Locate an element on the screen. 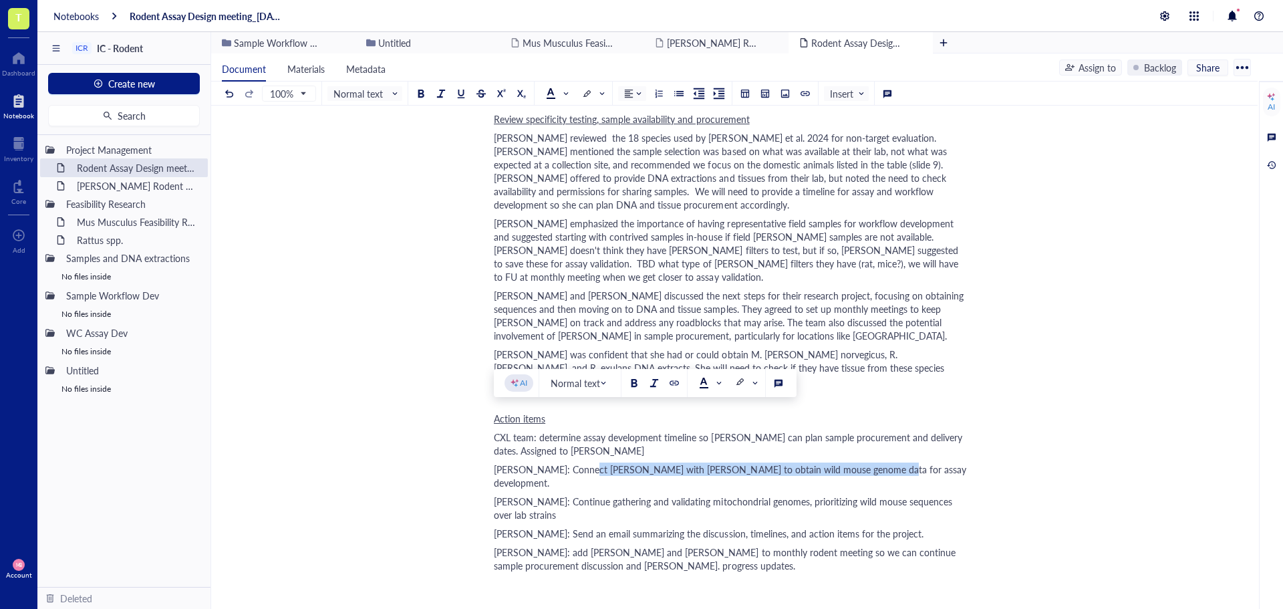 The image size is (1283, 609). span: T is located at coordinates (19, 17).